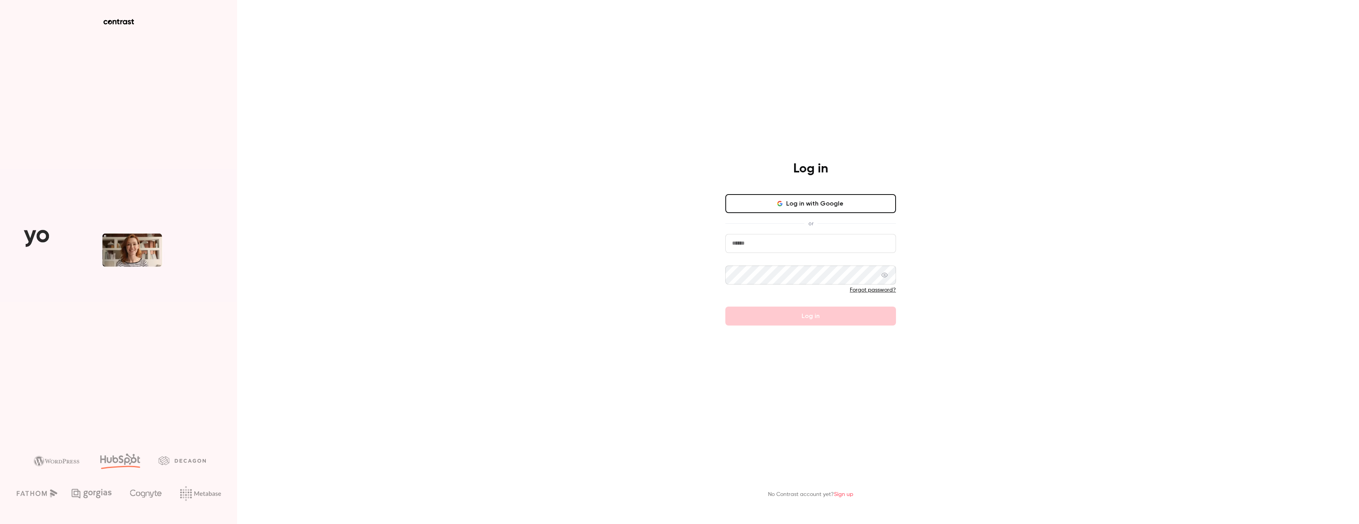 Image resolution: width=1359 pixels, height=524 pixels. I want to click on a: Forgot password?, so click(872, 290).